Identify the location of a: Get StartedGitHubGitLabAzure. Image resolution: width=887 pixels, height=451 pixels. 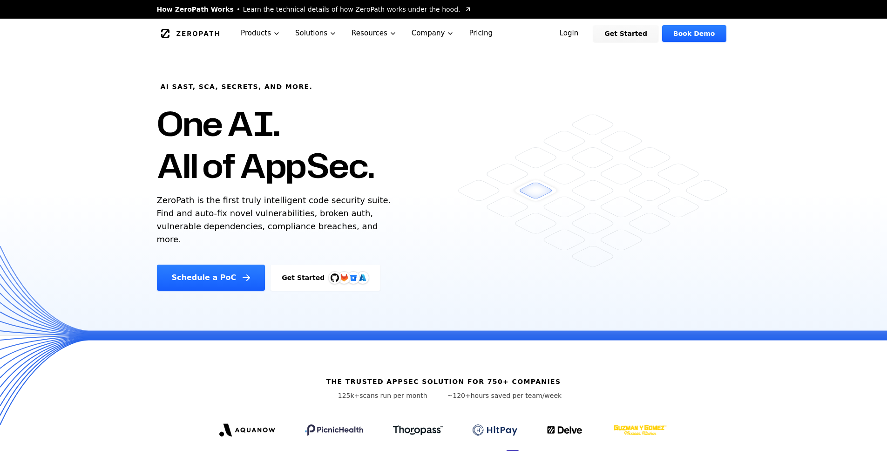
(326, 278).